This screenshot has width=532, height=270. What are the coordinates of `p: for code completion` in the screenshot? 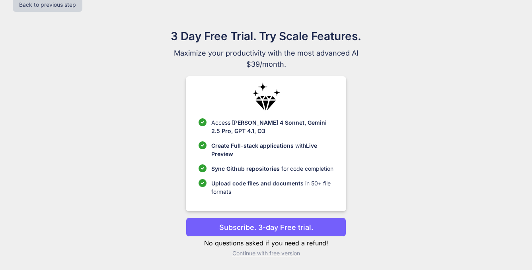 It's located at (272, 169).